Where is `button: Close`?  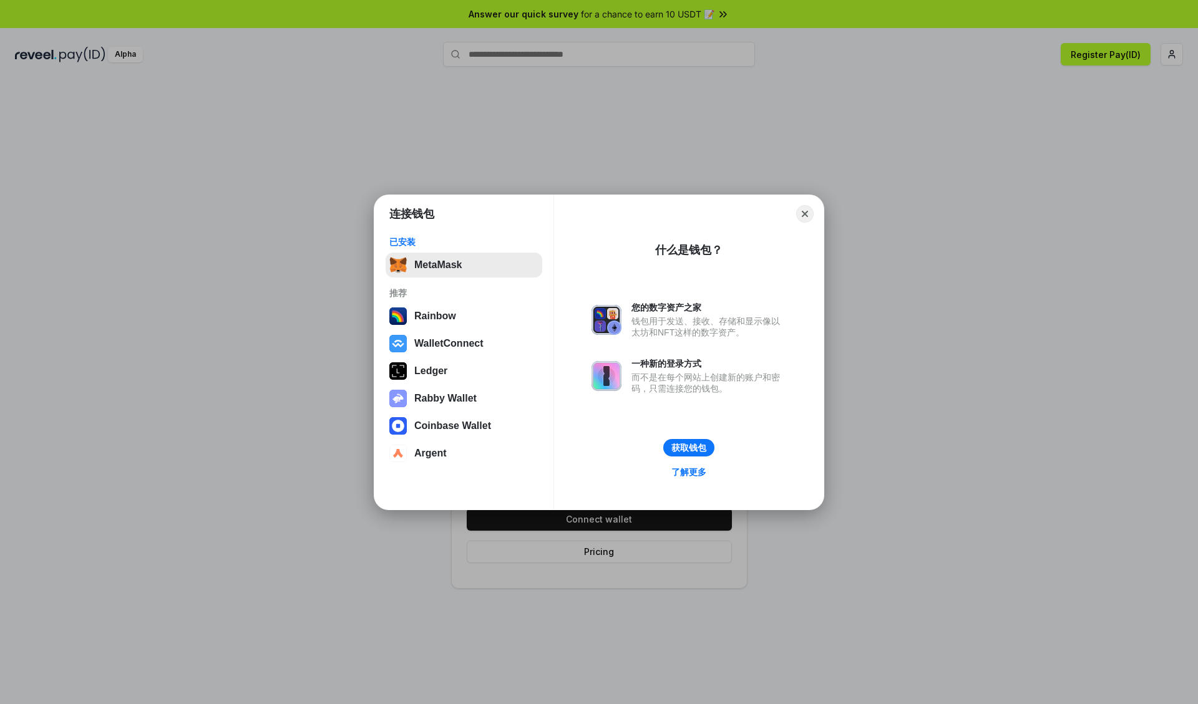
button: Close is located at coordinates (805, 214).